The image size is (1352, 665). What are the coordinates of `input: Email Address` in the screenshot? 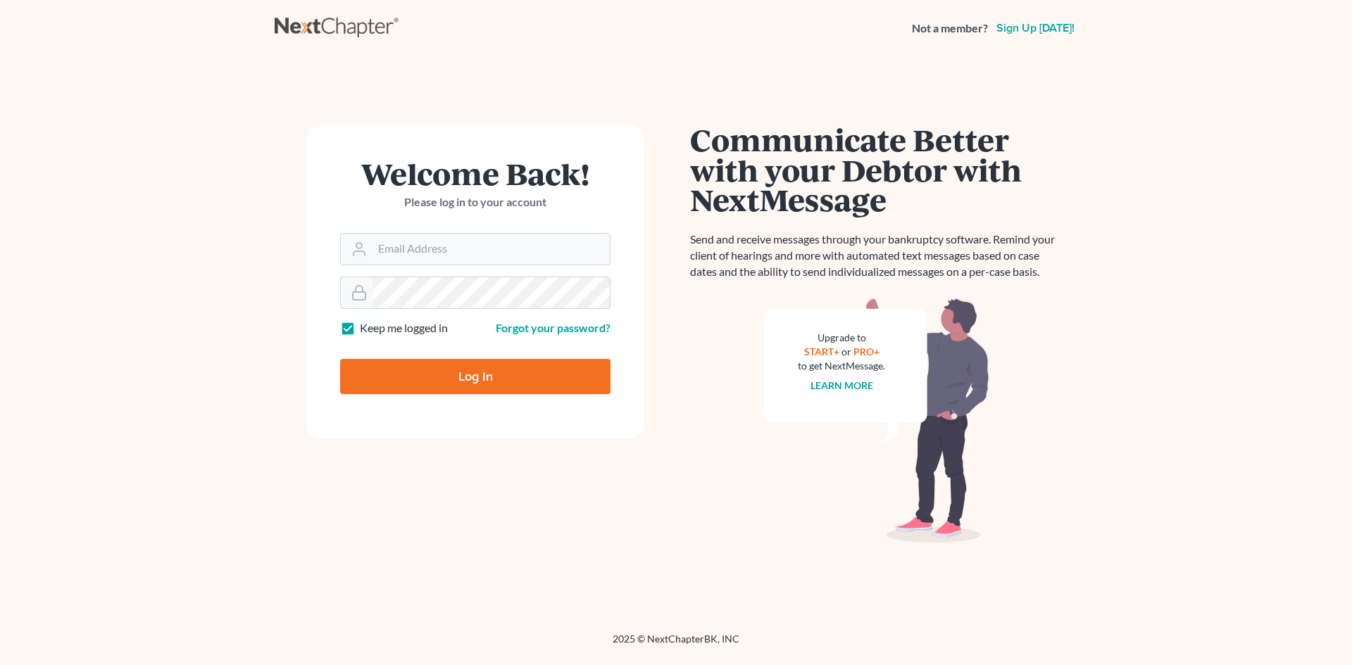 It's located at (491, 249).